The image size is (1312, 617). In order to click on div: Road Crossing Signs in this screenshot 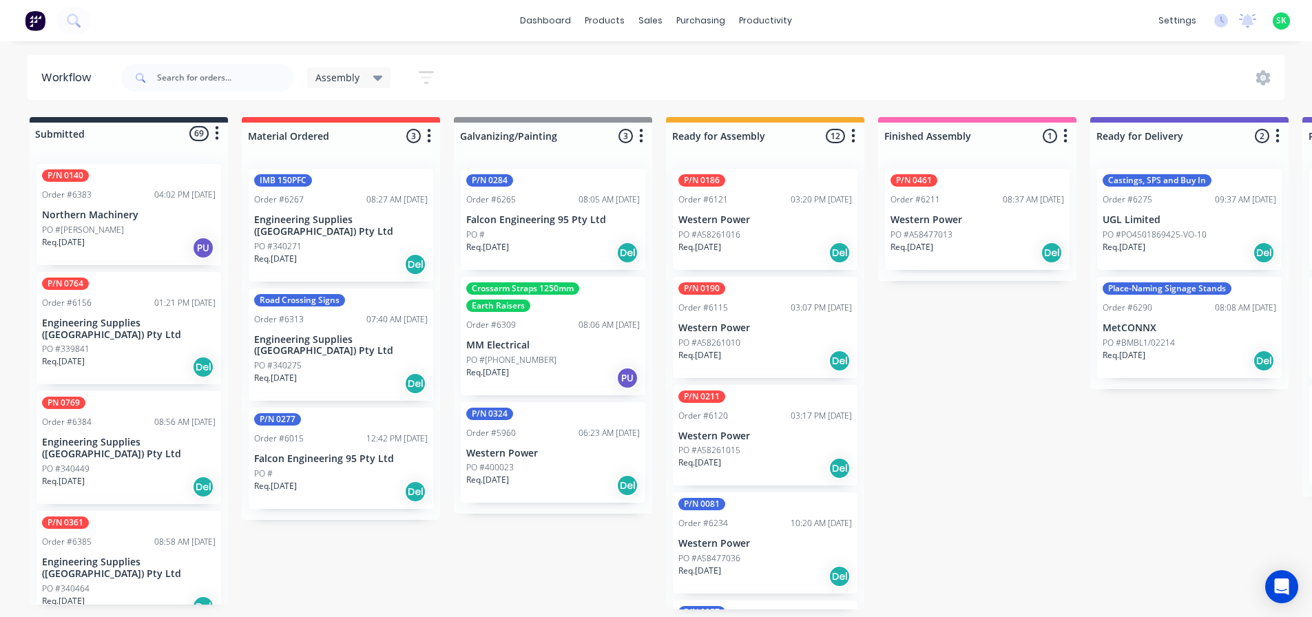, I will do `click(299, 300)`.